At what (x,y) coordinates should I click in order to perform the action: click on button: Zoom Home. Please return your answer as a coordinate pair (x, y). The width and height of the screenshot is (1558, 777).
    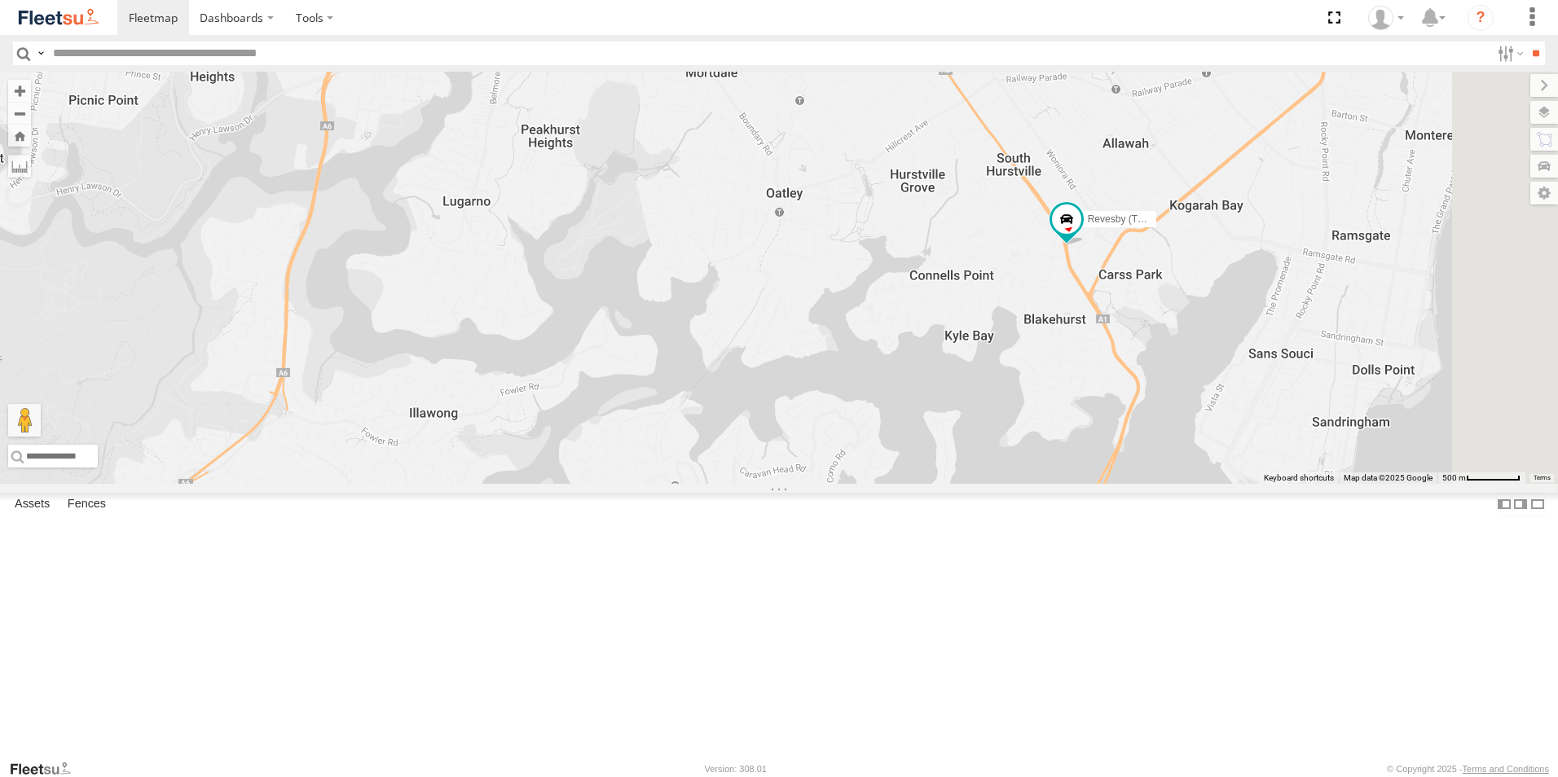
    Looking at the image, I should click on (20, 135).